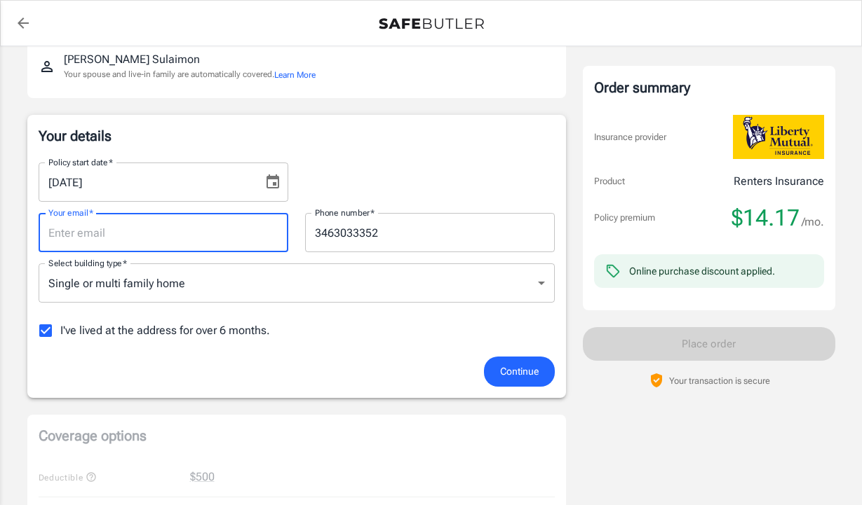 The image size is (862, 505). What do you see at coordinates (146, 182) in the screenshot?
I see `input: MM/DD/YYYY` at bounding box center [146, 182].